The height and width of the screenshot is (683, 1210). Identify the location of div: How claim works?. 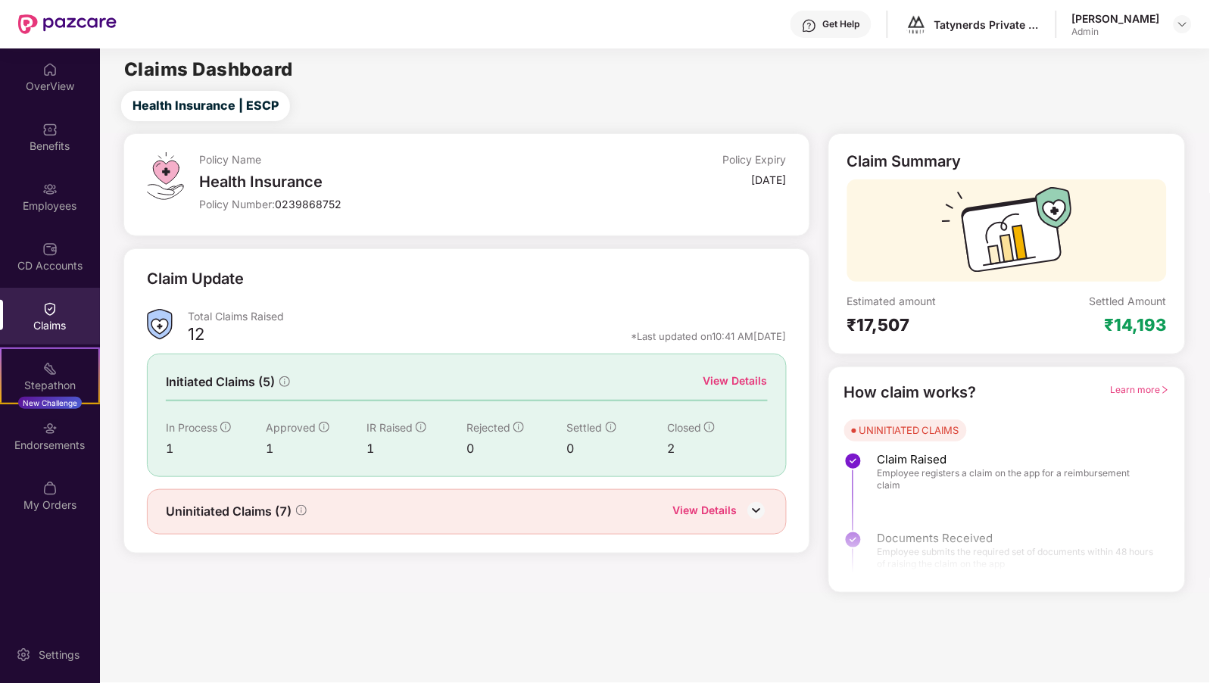
(910, 392).